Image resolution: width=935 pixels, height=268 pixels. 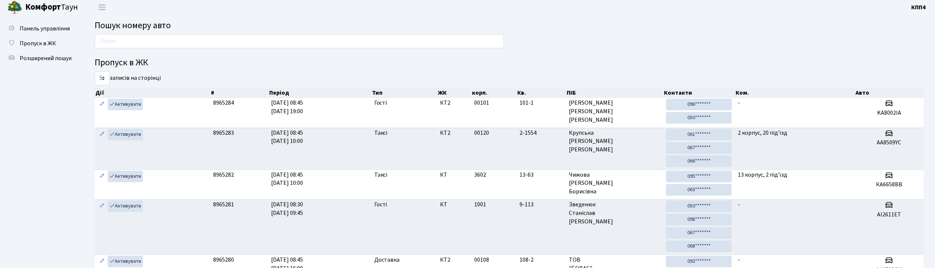 What do you see at coordinates (133, 25) in the screenshot?
I see `span: Пошук номеру авто` at bounding box center [133, 25].